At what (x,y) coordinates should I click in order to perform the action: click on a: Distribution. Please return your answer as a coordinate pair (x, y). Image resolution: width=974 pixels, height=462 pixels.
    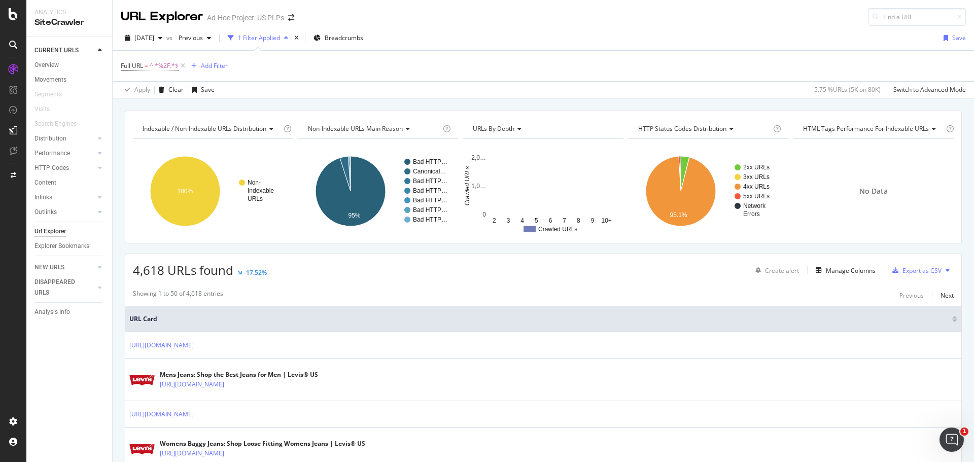
    Looking at the image, I should click on (64, 138).